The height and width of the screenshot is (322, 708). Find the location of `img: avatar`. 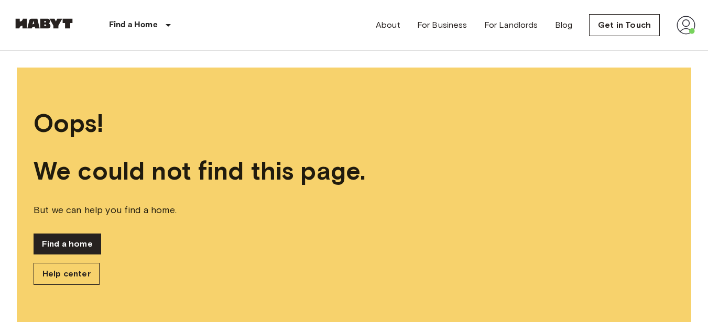

img: avatar is located at coordinates (686, 25).